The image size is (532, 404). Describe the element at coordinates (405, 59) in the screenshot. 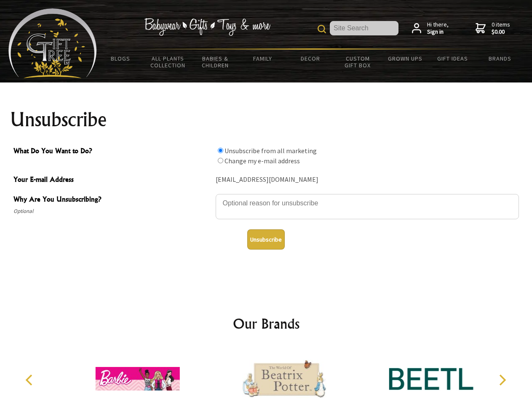

I see `a: Grown Ups` at that location.